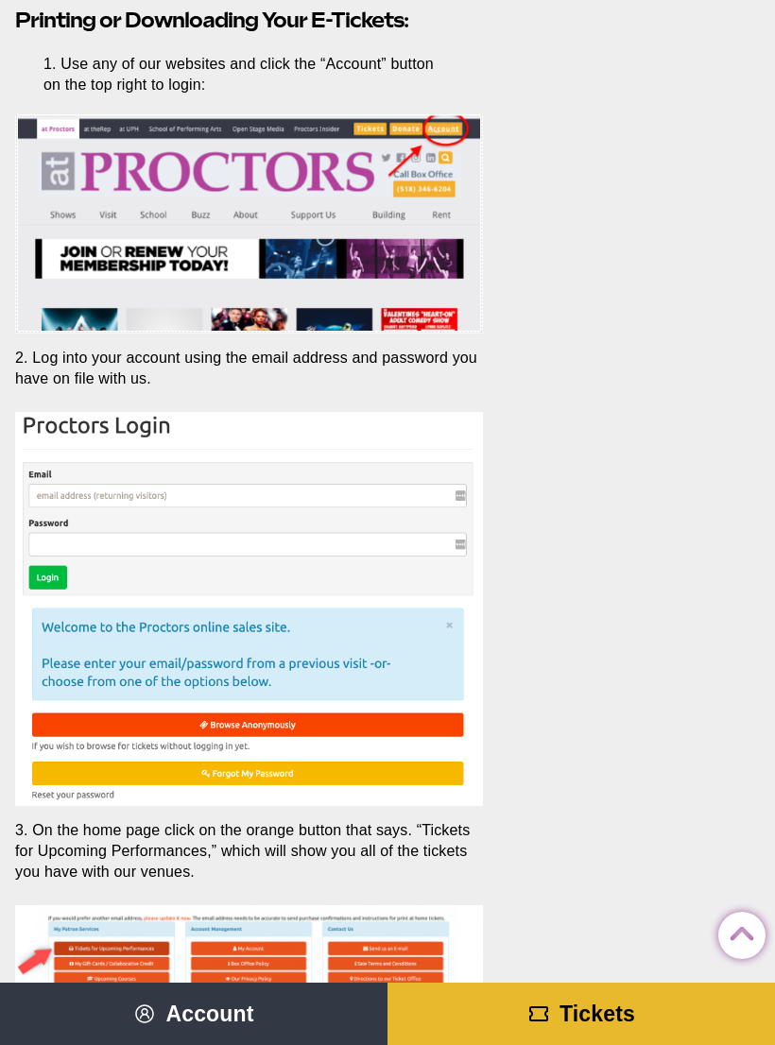  Describe the element at coordinates (597, 1014) in the screenshot. I see `span: Tickets` at that location.